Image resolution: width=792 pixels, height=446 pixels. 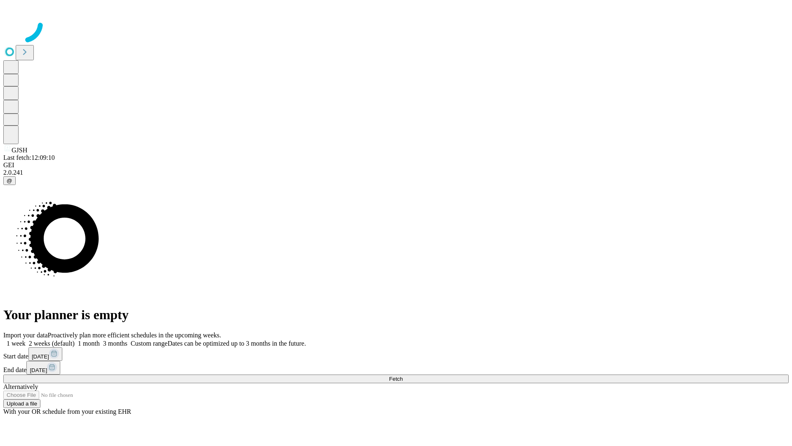 What do you see at coordinates (29, 157) in the screenshot?
I see `span: Last fetch: 12:09:10` at bounding box center [29, 157].